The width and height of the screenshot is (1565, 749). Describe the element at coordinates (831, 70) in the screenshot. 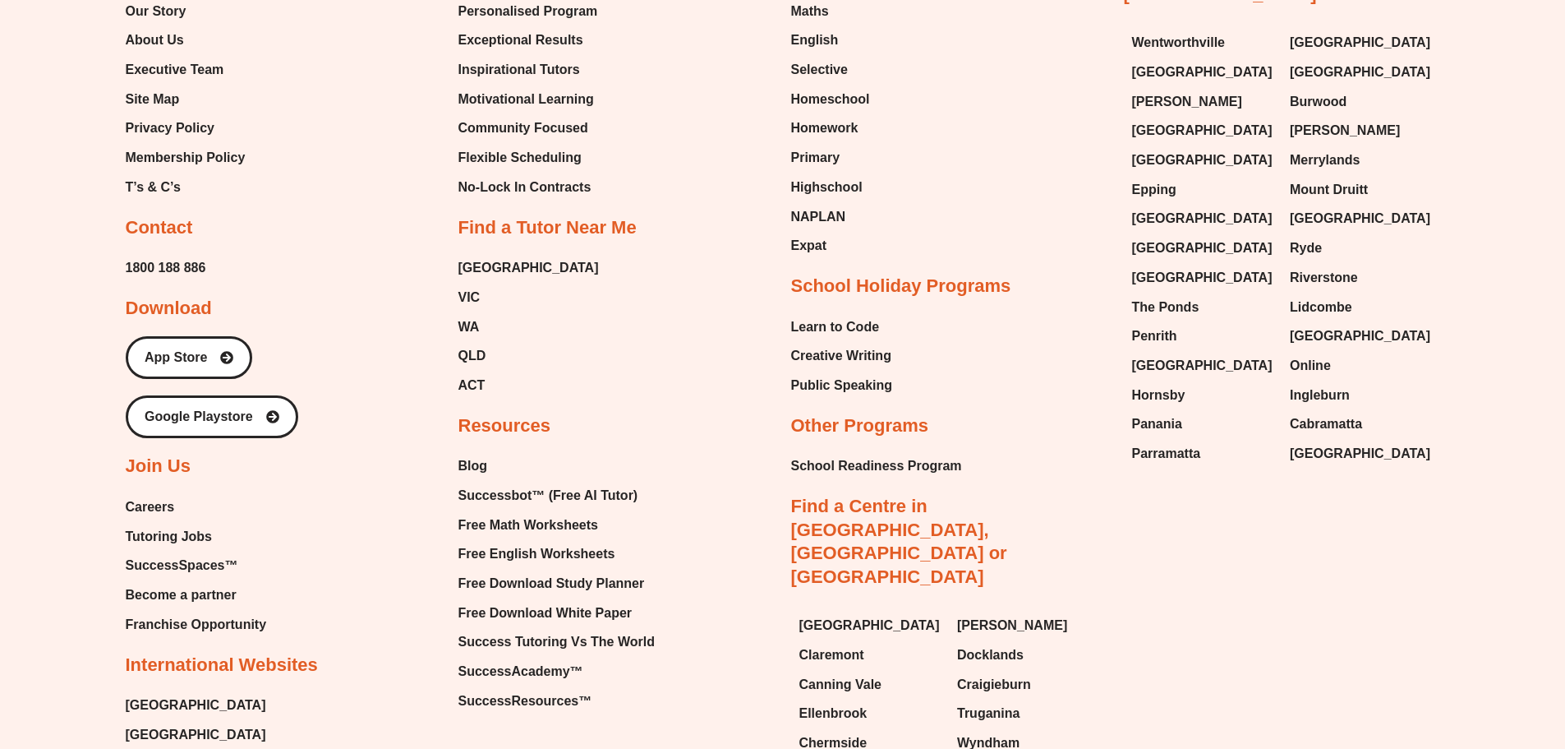

I see `a: Selective` at that location.